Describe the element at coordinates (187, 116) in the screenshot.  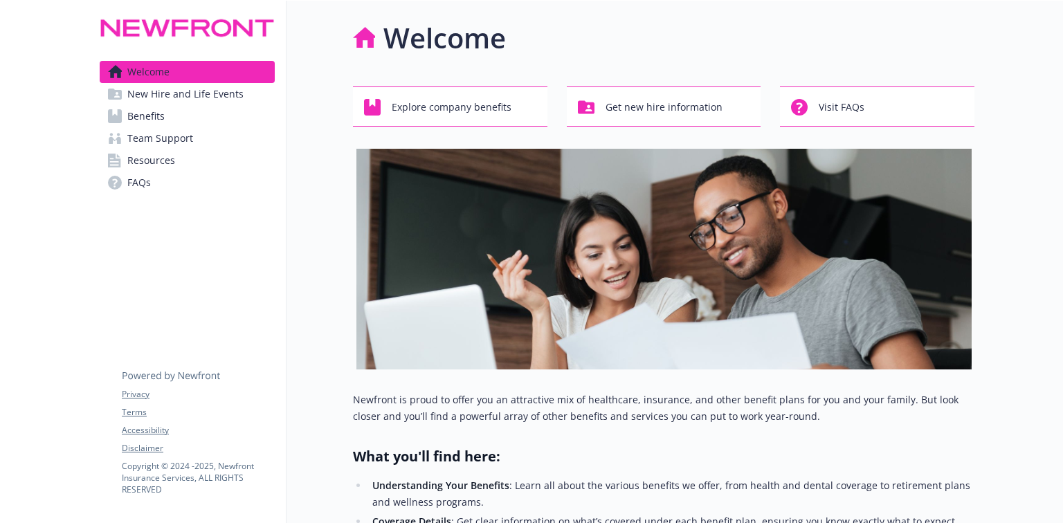
I see `a: Benefits` at that location.